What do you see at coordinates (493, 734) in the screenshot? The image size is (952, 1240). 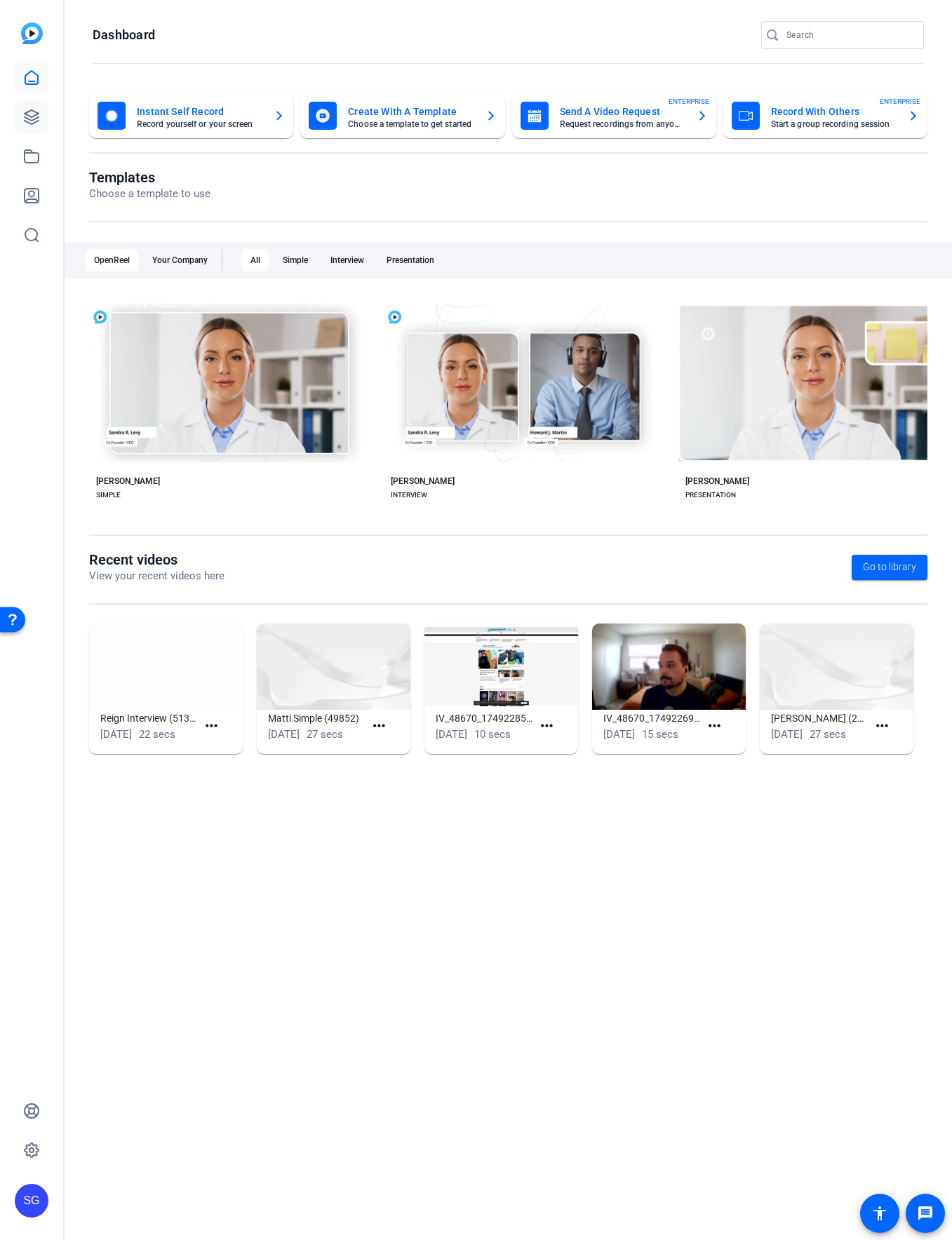 I see `span: 10 secs` at bounding box center [493, 734].